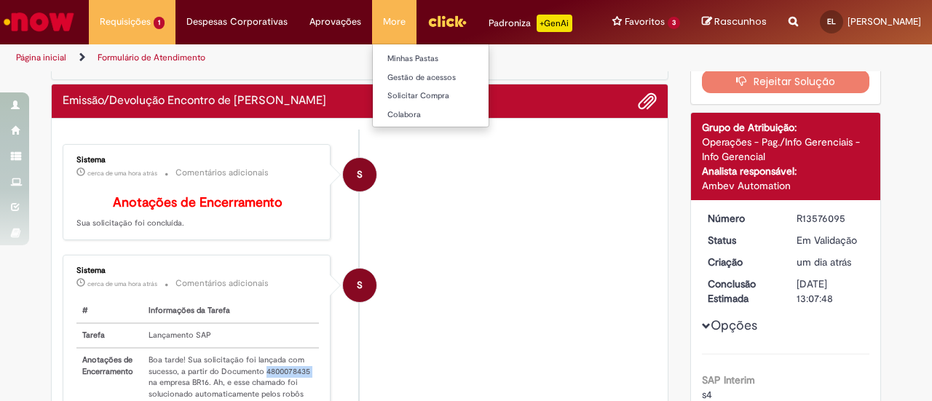  What do you see at coordinates (741, 291) in the screenshot?
I see `dt: Conclusão Estimada` at bounding box center [741, 291].